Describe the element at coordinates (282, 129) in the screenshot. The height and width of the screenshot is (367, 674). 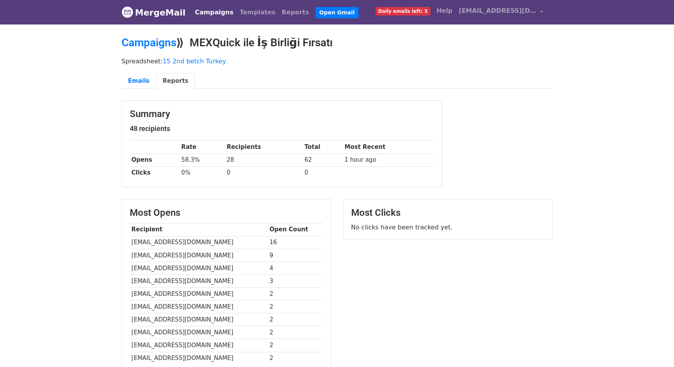
I see `h5: 48 recipients` at that location.